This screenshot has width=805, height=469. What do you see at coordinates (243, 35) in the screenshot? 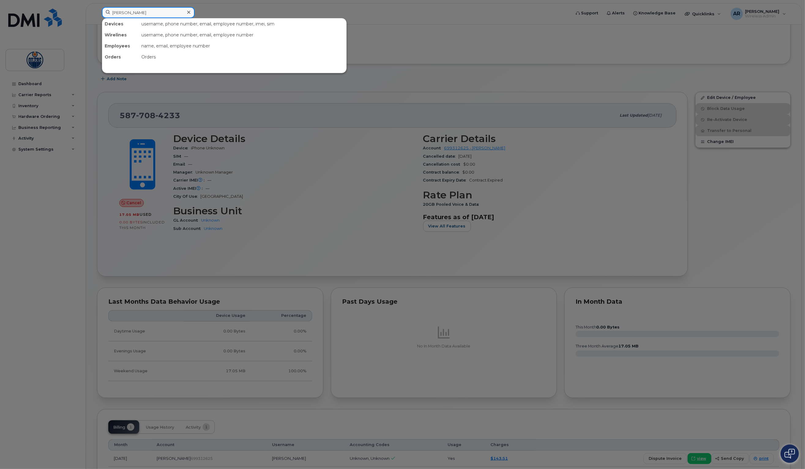
I see `div: username, phone number, email, employee number` at bounding box center [243, 35].